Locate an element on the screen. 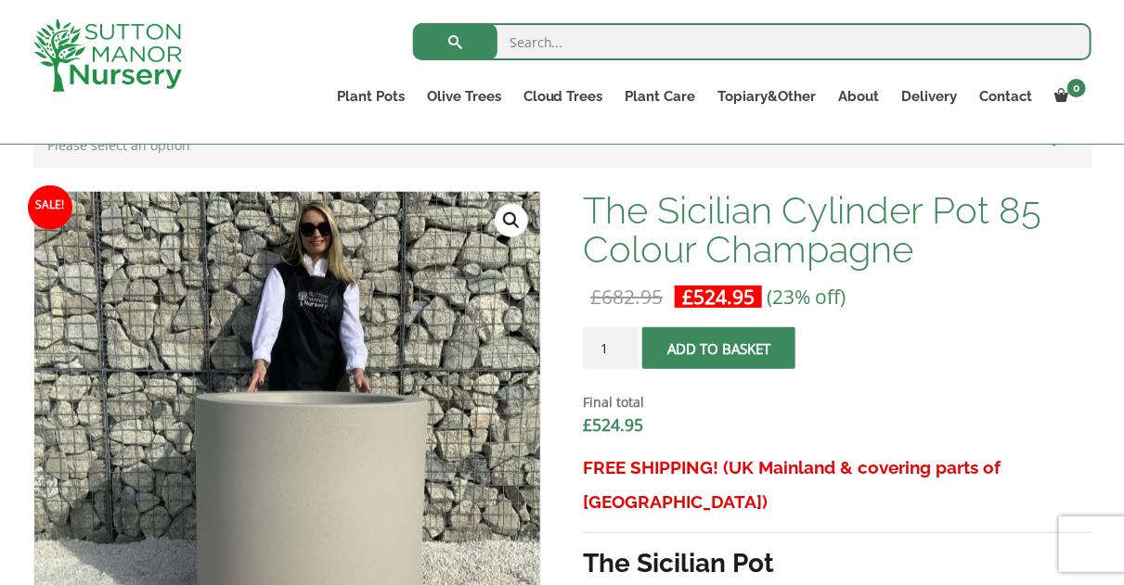  a: Contact is located at coordinates (1006, 96).